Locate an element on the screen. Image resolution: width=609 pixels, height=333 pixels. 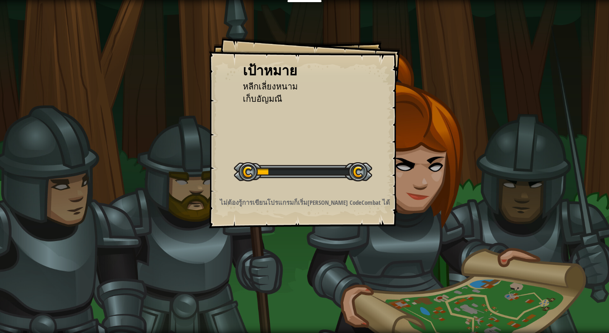
div: เป้าหมาย is located at coordinates (305, 71).